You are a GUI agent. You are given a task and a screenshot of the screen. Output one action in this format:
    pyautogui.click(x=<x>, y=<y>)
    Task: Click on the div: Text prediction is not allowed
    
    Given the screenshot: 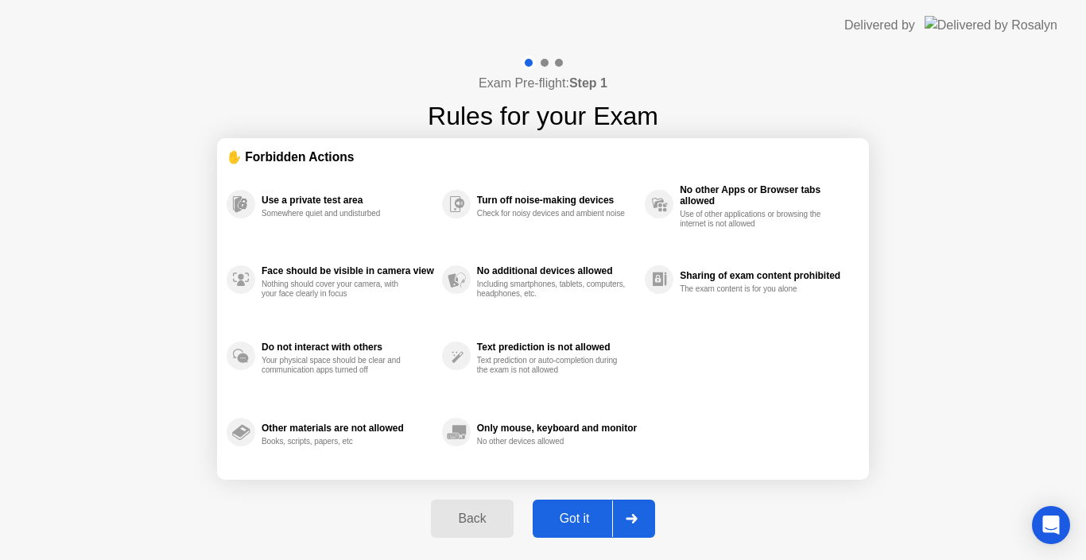 What is the action you would take?
    pyautogui.click(x=556, y=347)
    